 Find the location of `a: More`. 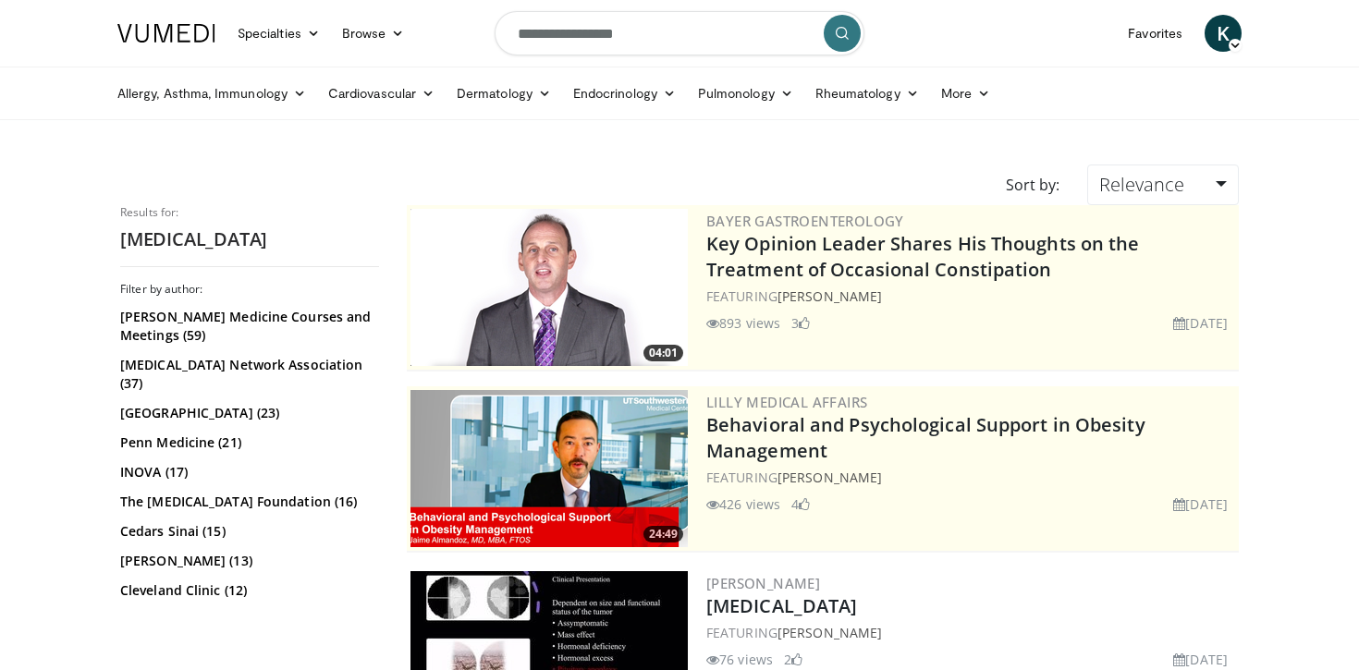

a: More is located at coordinates (965, 93).